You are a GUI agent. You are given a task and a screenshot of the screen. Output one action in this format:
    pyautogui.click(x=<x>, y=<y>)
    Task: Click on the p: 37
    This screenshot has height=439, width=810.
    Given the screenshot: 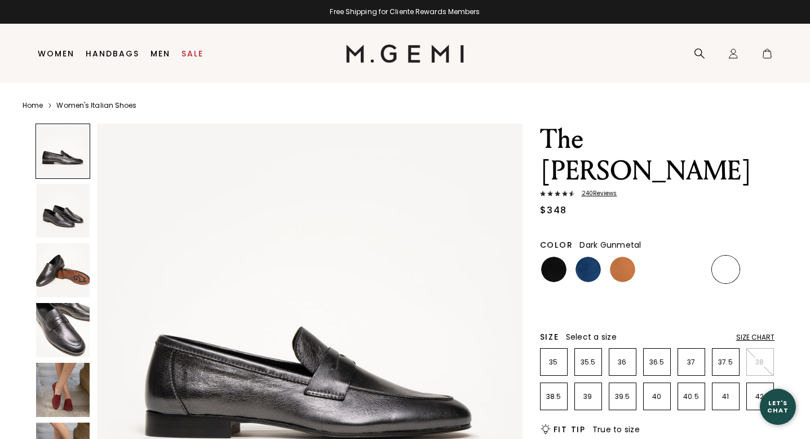 What is the action you would take?
    pyautogui.click(x=691, y=362)
    